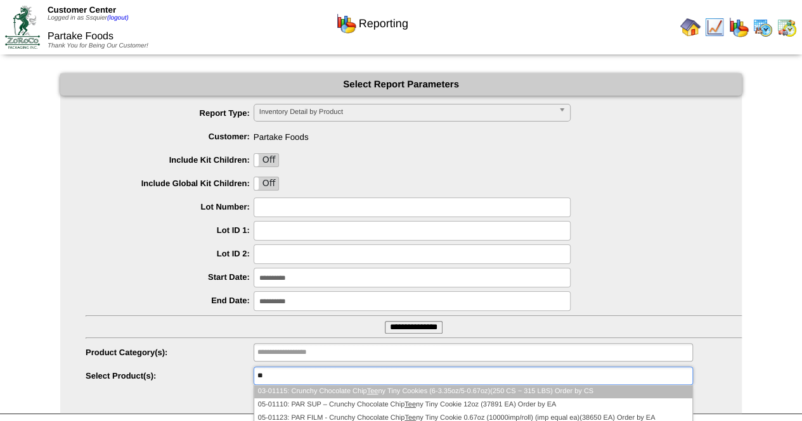  What do you see at coordinates (82, 10) in the screenshot?
I see `span: Customer Center` at bounding box center [82, 10].